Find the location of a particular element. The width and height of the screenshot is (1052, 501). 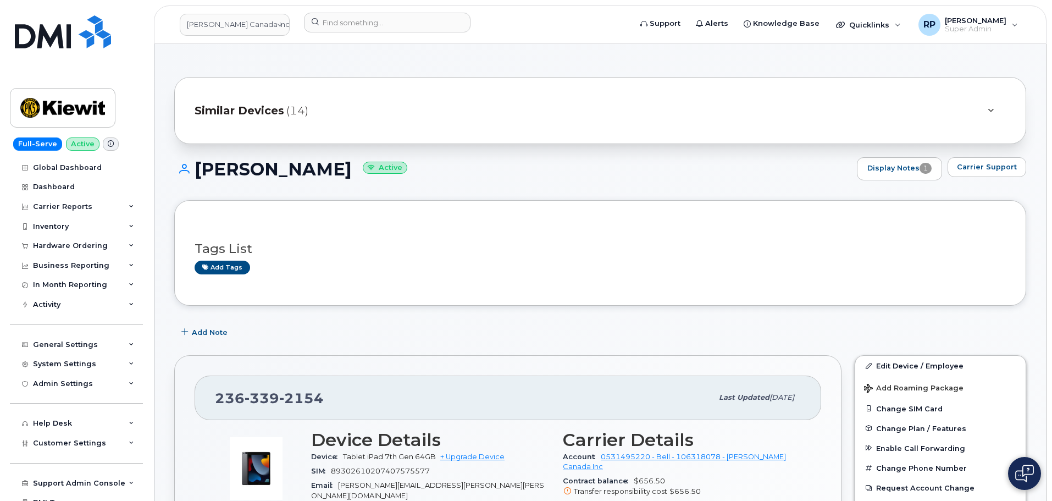

button: Carrier Support is located at coordinates (986, 167).